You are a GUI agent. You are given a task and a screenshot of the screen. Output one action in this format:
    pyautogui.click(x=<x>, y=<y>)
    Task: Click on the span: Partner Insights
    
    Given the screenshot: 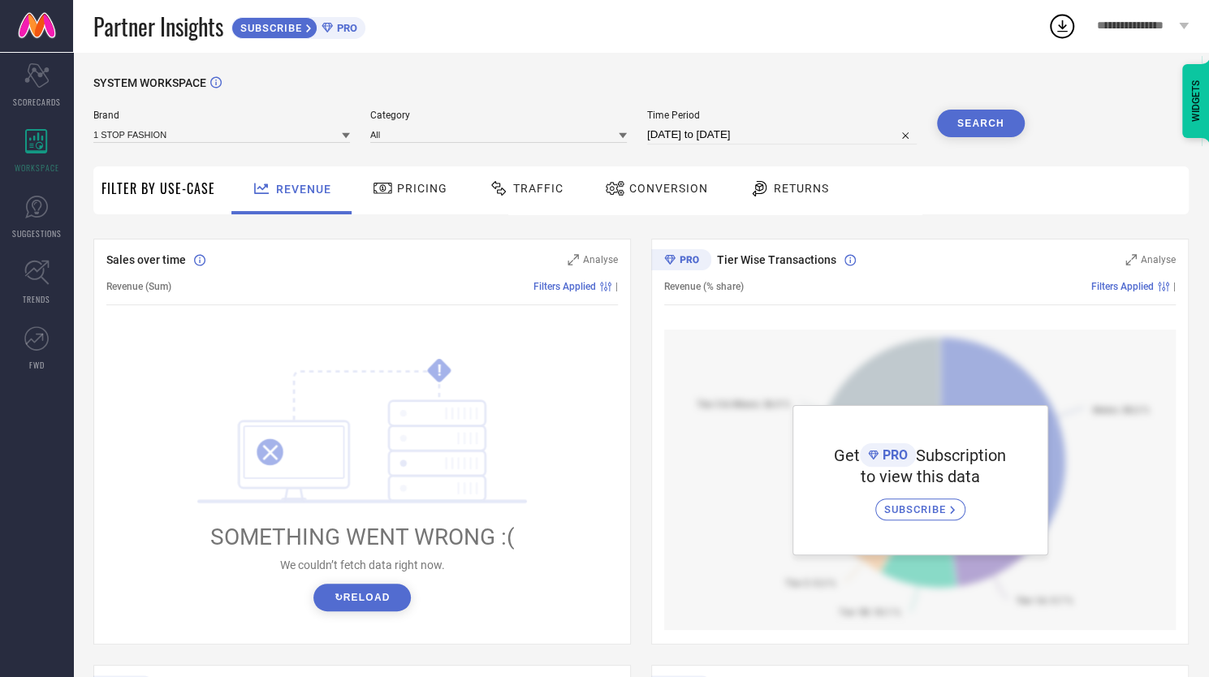 What is the action you would take?
    pyautogui.click(x=158, y=26)
    